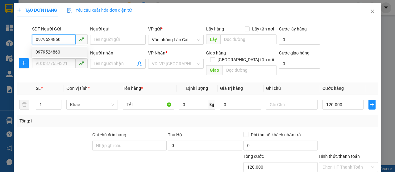 The height and width of the screenshot is (172, 395). Describe the element at coordinates (299, 64) in the screenshot. I see `input: Cước giao hàng` at that location.